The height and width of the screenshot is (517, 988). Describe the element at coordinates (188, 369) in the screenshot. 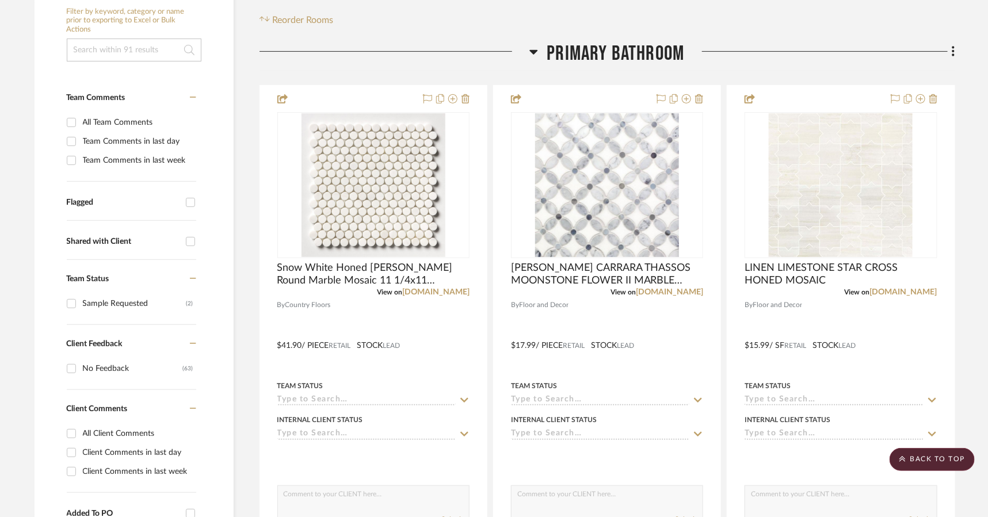

I see `div: (63)` at that location.